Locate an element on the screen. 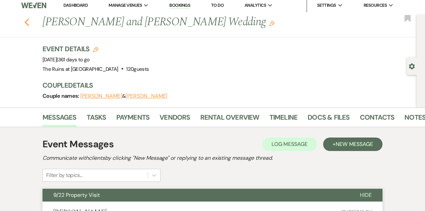 This screenshot has width=425, height=211. h2: Communicate with clients by clicking "New Message" or replying to an existing message thread. is located at coordinates (212, 158).